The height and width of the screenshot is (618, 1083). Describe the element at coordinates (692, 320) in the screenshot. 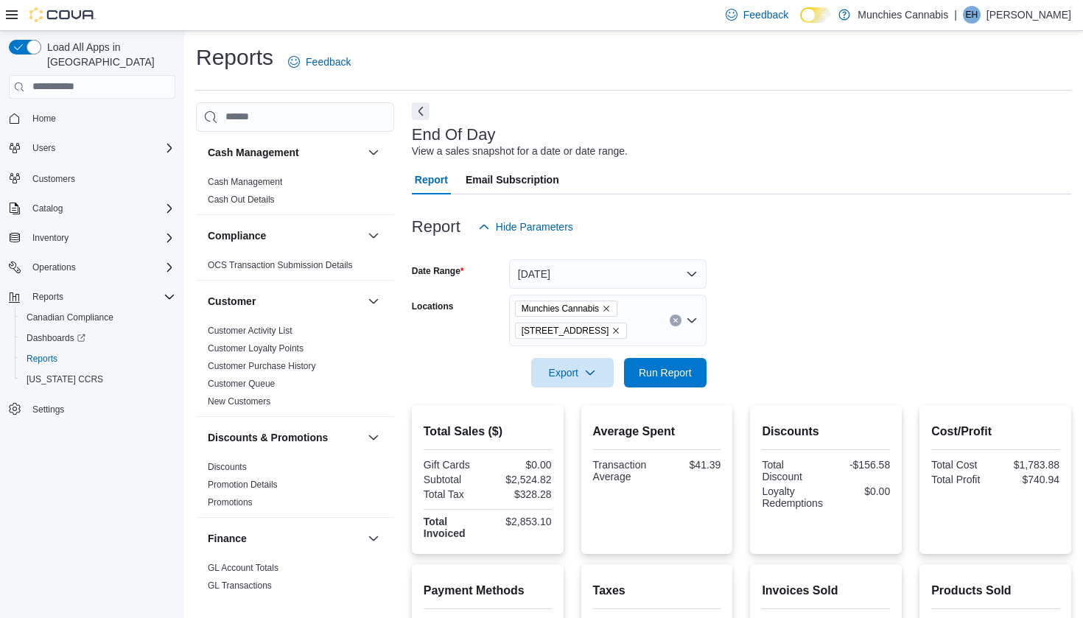

I see `button: Open list of options` at that location.